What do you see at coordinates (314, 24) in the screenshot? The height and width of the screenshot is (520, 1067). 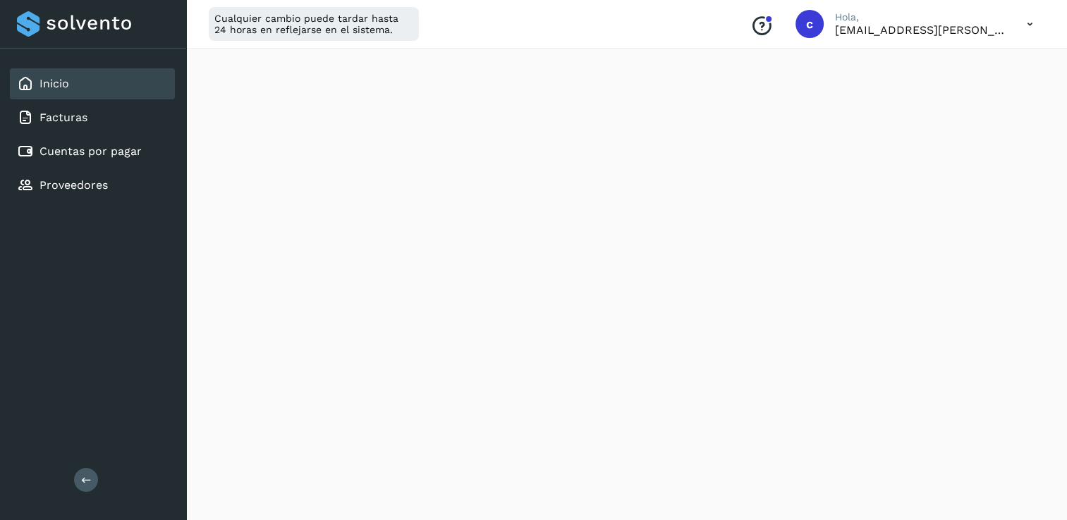 I see `div: Cualquier cambio puede tardar hasta 24 horas en reflejarse en el sistema.` at bounding box center [314, 24].